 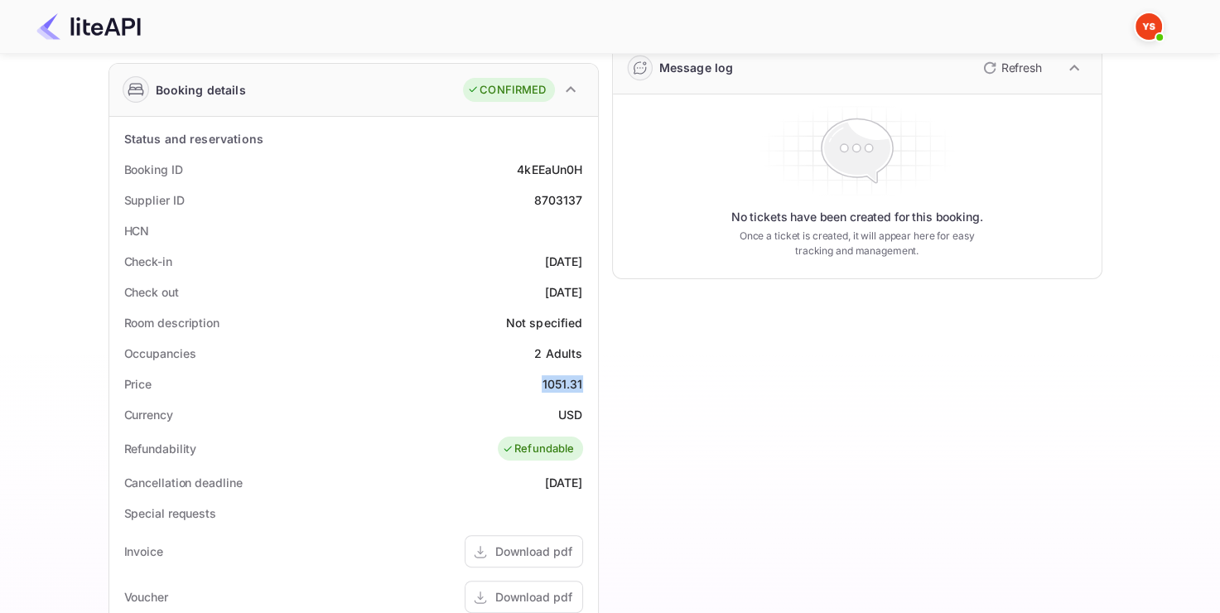 What do you see at coordinates (194, 138) in the screenshot?
I see `div: Status and reservations` at bounding box center [194, 138].